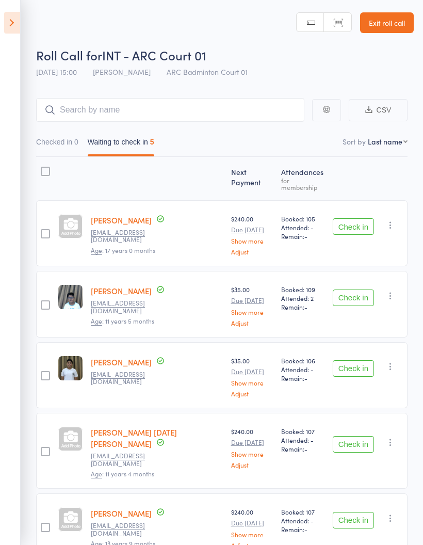  Describe the element at coordinates (303, 218) in the screenshot. I see `span: Booked: 105` at that location.